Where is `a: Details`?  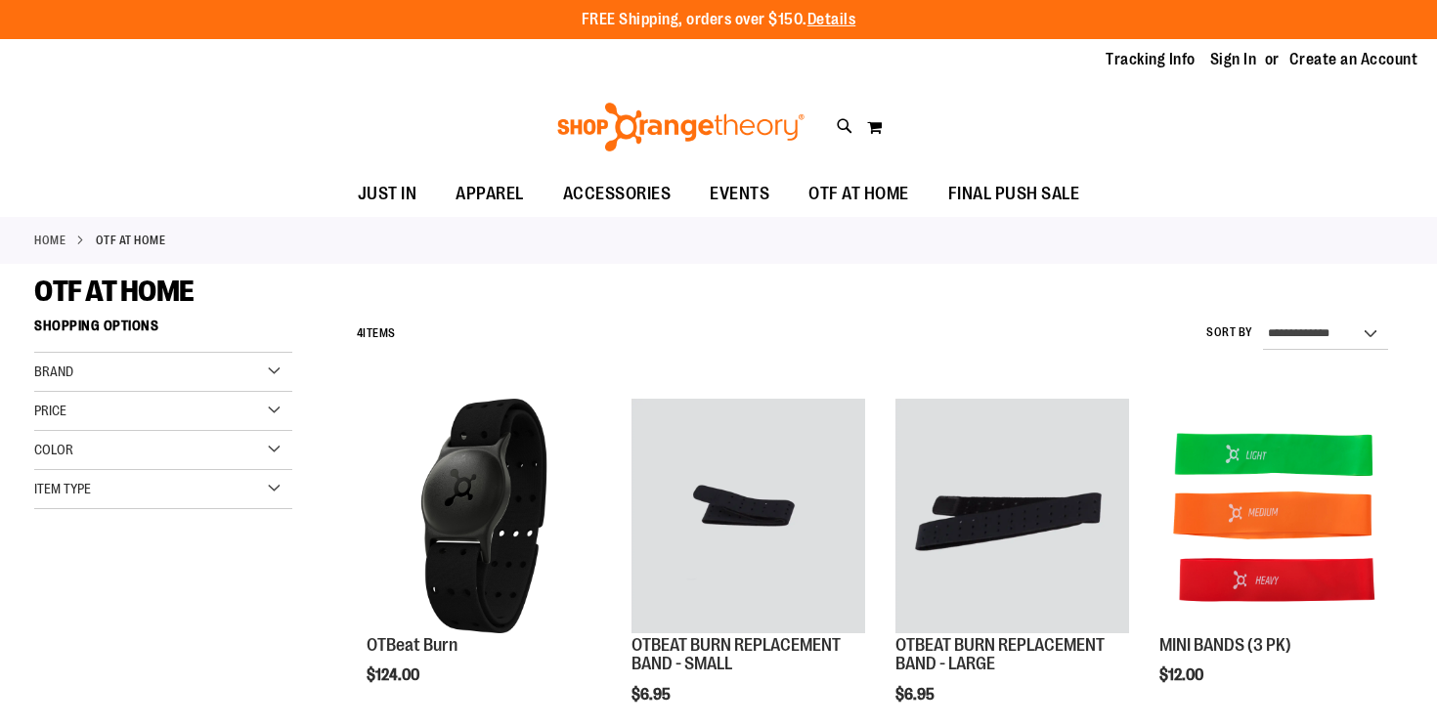
a: Details is located at coordinates (832, 20).